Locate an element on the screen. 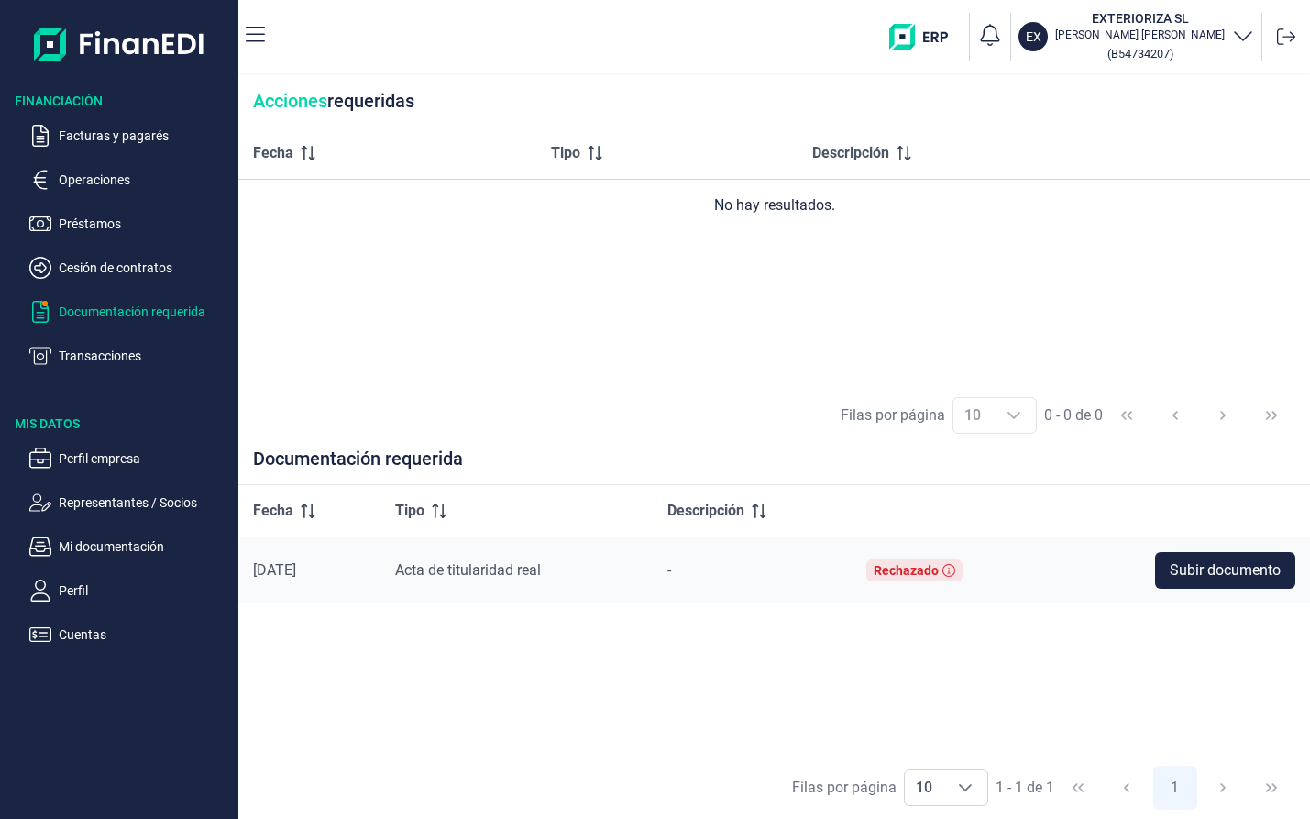  p: EX is located at coordinates (1033, 37).